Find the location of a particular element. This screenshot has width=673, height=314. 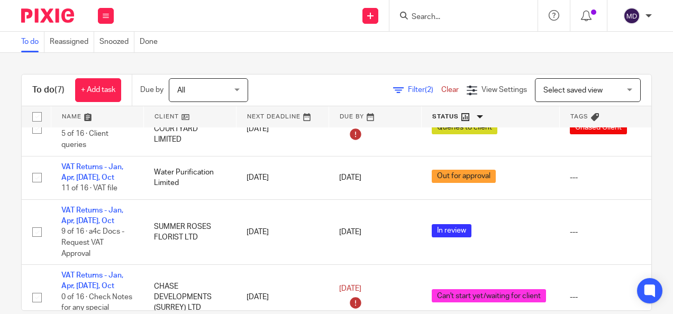

input: Search is located at coordinates (458, 17).